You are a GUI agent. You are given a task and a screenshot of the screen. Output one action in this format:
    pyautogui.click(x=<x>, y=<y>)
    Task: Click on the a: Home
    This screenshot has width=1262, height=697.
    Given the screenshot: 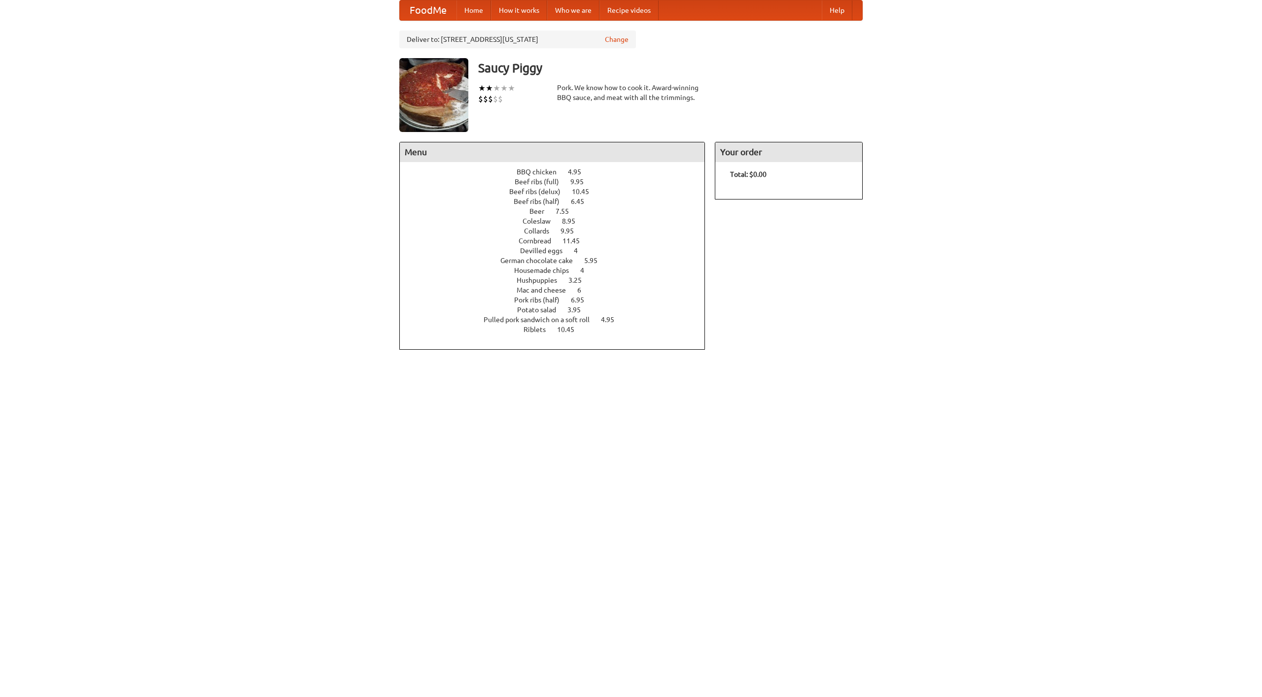 What is the action you would take?
    pyautogui.click(x=474, y=10)
    